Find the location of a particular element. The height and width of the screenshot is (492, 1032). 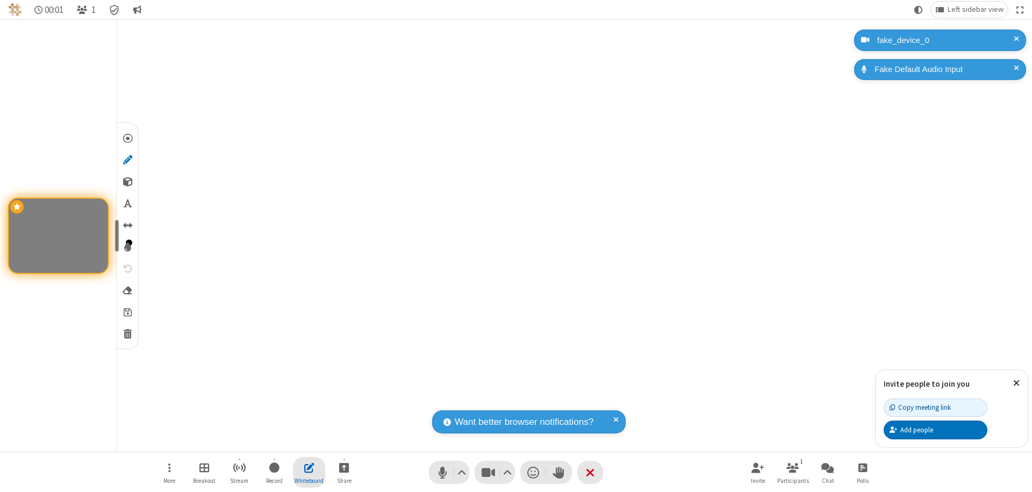

span: Breakout is located at coordinates (204, 481).